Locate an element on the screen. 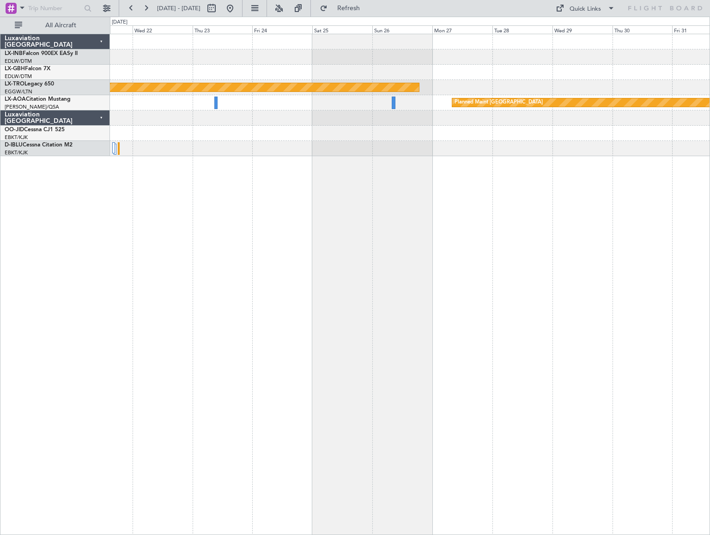  span: LX-AOA is located at coordinates (15, 99).